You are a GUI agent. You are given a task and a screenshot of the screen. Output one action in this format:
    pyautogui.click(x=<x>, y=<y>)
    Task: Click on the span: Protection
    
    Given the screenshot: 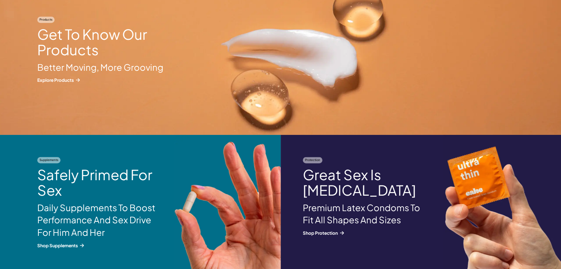 What is the action you would take?
    pyautogui.click(x=313, y=160)
    